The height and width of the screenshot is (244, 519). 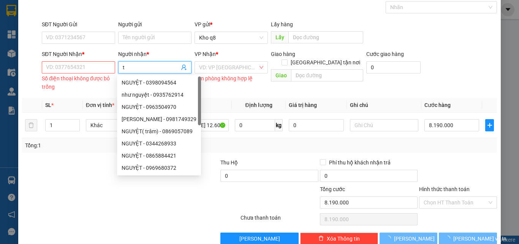 I want to click on span: user-add, so click(x=184, y=67).